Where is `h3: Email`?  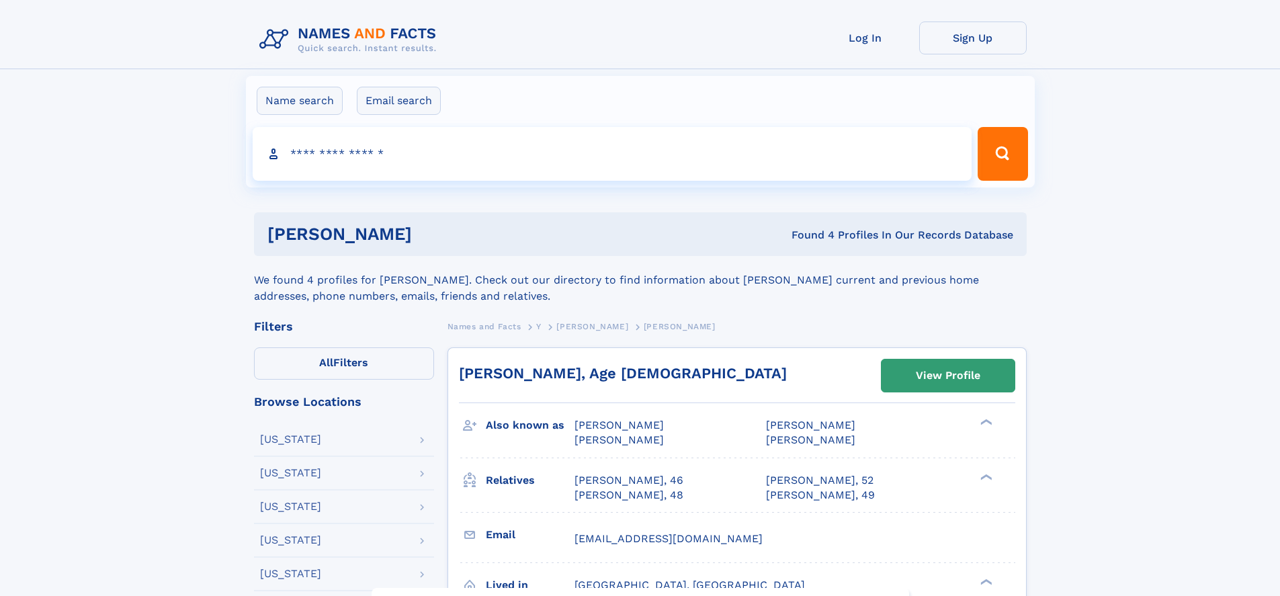 h3: Email is located at coordinates (530, 535).